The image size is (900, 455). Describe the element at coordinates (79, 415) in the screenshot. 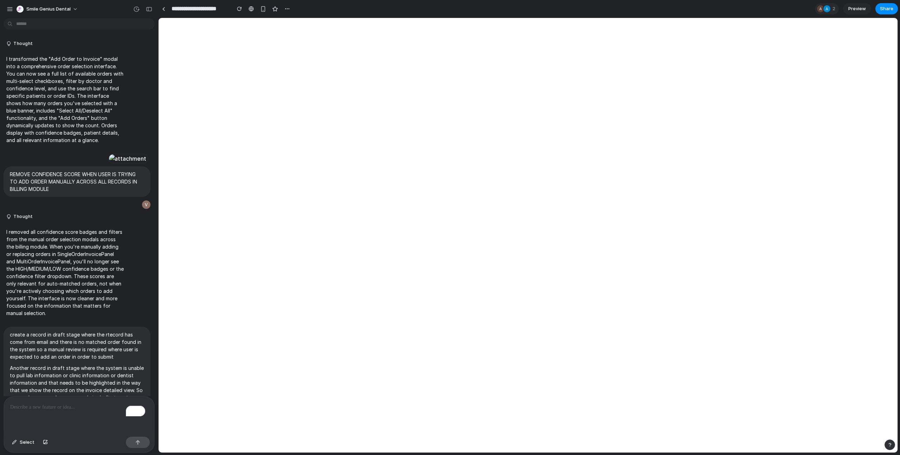

I see `div: To enrich screen reader interactions, please activate Accessibility in Grammarly extension settings` at that location.